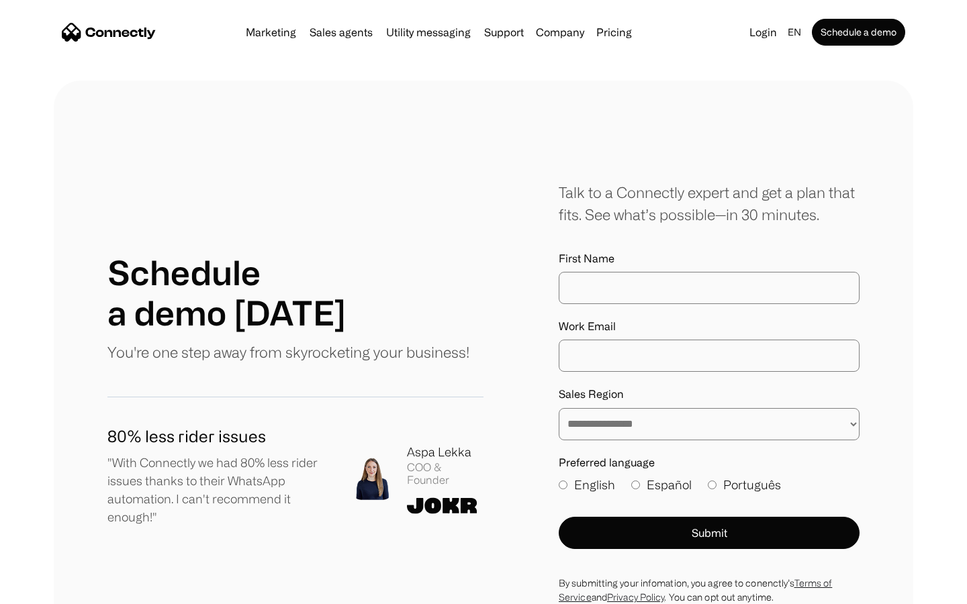 The height and width of the screenshot is (604, 967). Describe the element at coordinates (709, 326) in the screenshot. I see `label: Work Email` at that location.